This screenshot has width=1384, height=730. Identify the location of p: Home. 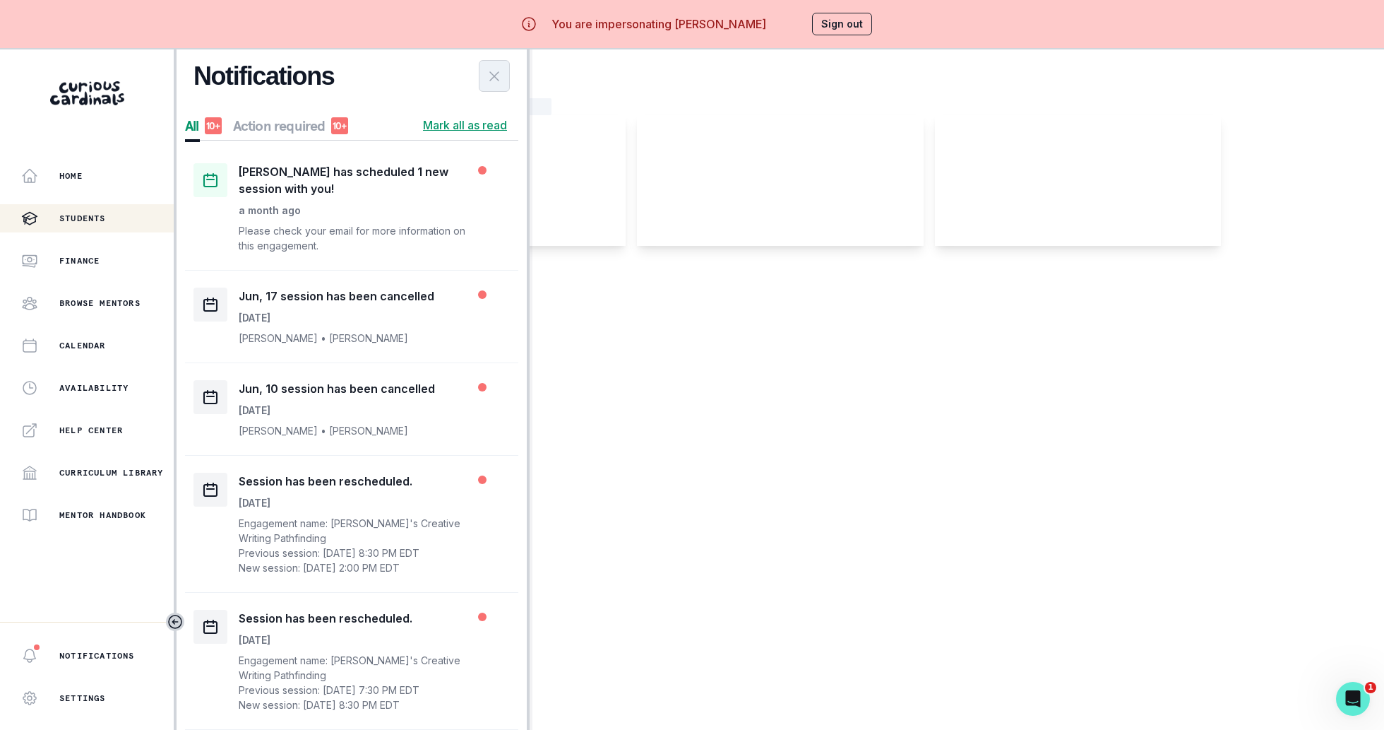
(71, 176).